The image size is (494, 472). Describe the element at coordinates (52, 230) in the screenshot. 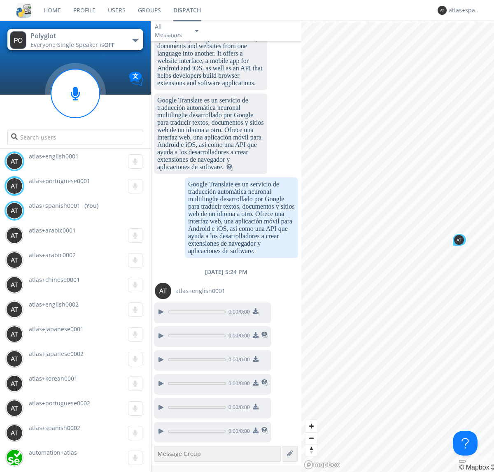

I see `span: atlas+arabic0001` at that location.